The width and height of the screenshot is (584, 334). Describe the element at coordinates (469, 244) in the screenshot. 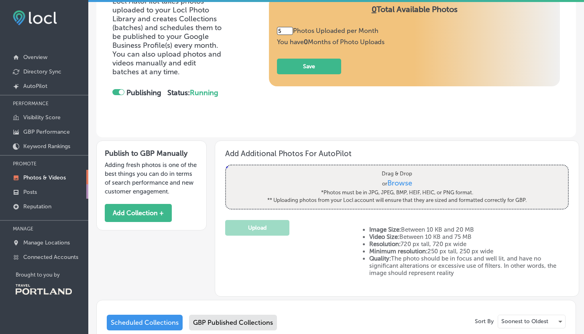

I see `li: 720 px tall, 720 px wide` at that location.